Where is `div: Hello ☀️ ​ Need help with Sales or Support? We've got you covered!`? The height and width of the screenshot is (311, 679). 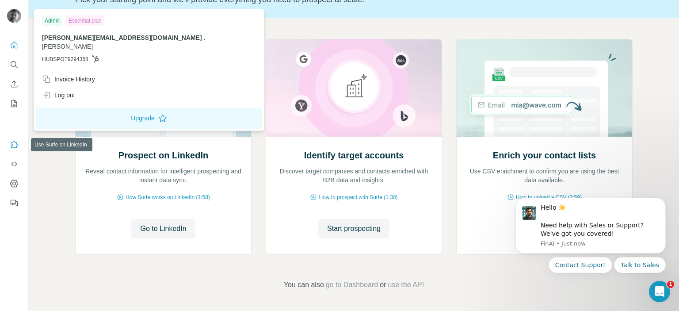 div: Hello ☀️ ​ Need help with Sales or Support? We've got you covered! is located at coordinates (98, 34).